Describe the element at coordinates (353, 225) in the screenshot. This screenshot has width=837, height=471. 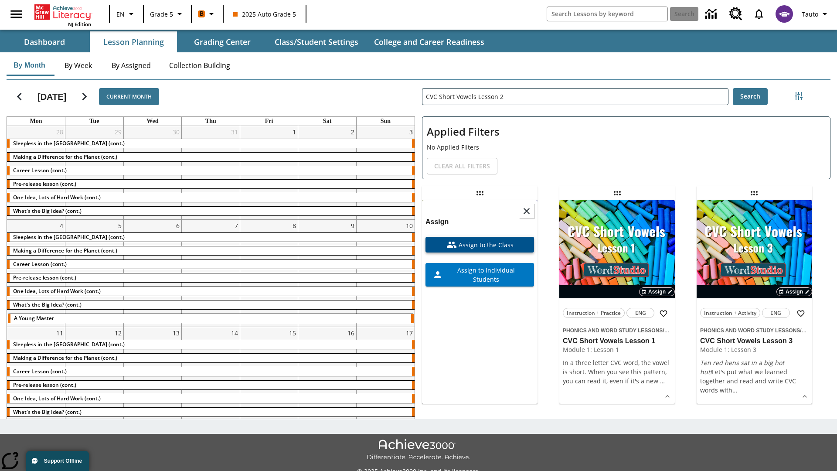
I see `a: August 9, 2025` at that location.